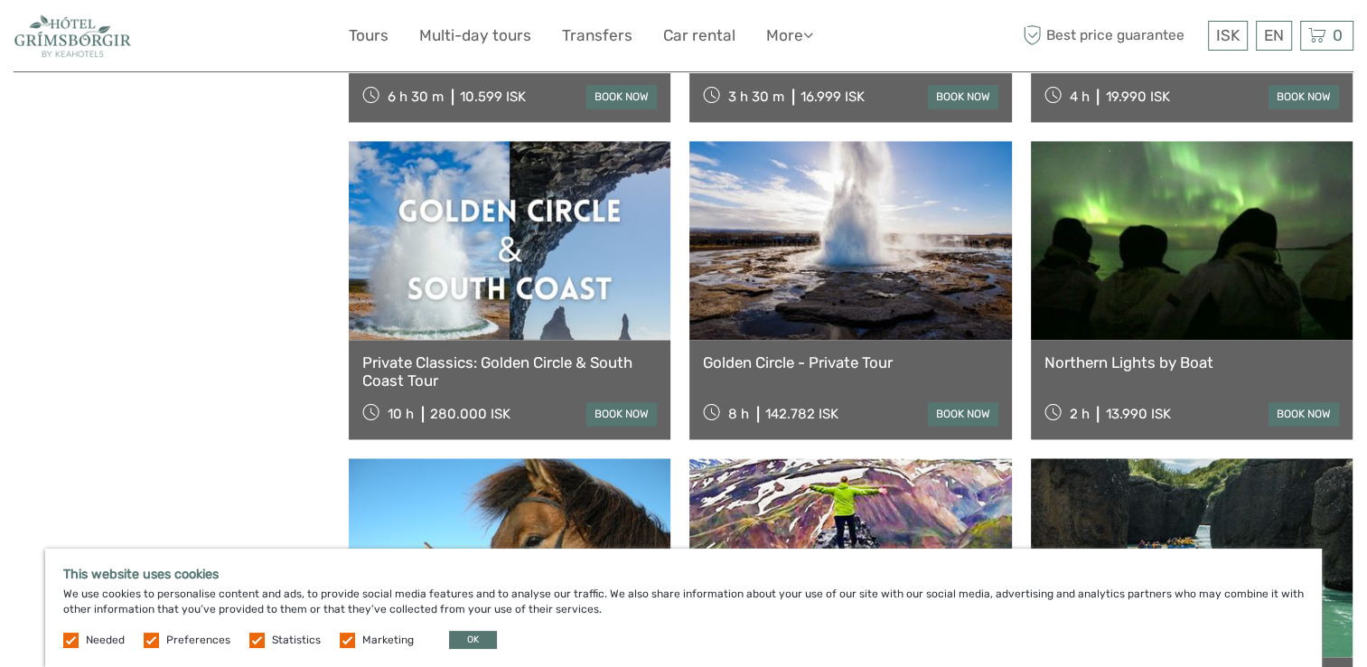 The width and height of the screenshot is (1367, 667). What do you see at coordinates (756, 97) in the screenshot?
I see `span: 3 h 30 m` at bounding box center [756, 97].